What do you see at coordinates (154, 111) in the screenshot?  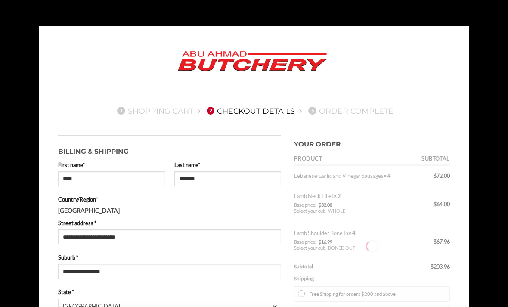 I see `a: 1Shopping Cart` at bounding box center [154, 111].